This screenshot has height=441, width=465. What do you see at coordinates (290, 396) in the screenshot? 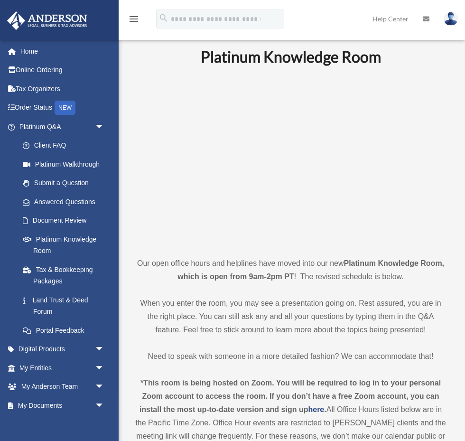
I see `strong: *This room is being hosted on Zoom. You will be required to log in to your personal Zoom account ...` at bounding box center [290, 396].